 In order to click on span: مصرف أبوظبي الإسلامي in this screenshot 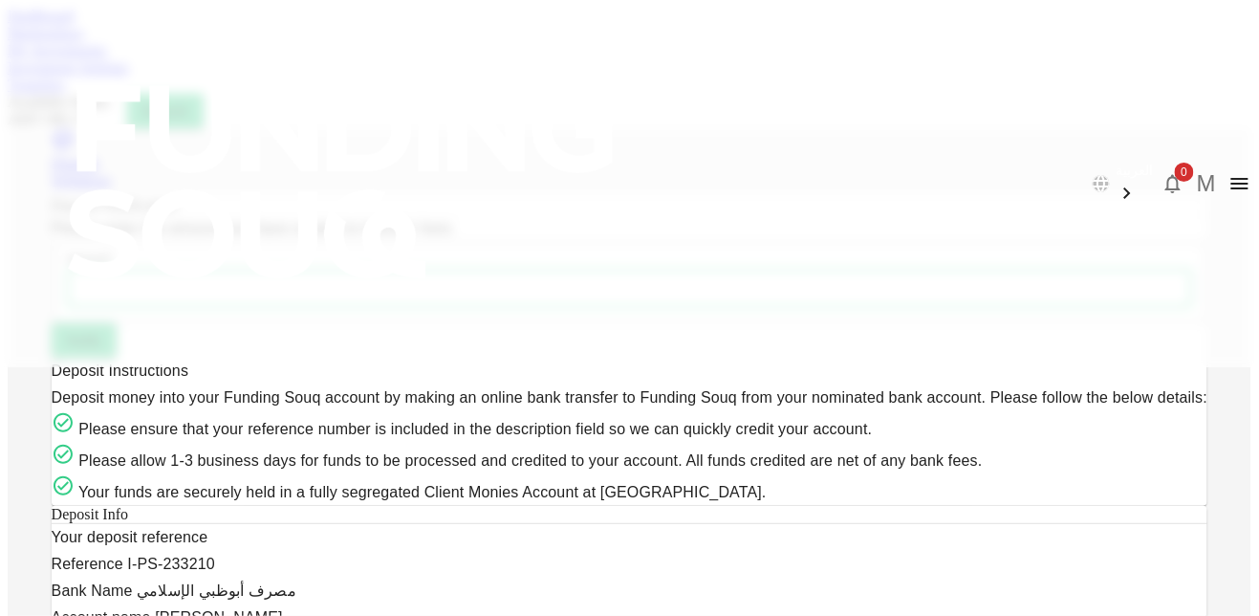, I will do `click(214, 590)`.